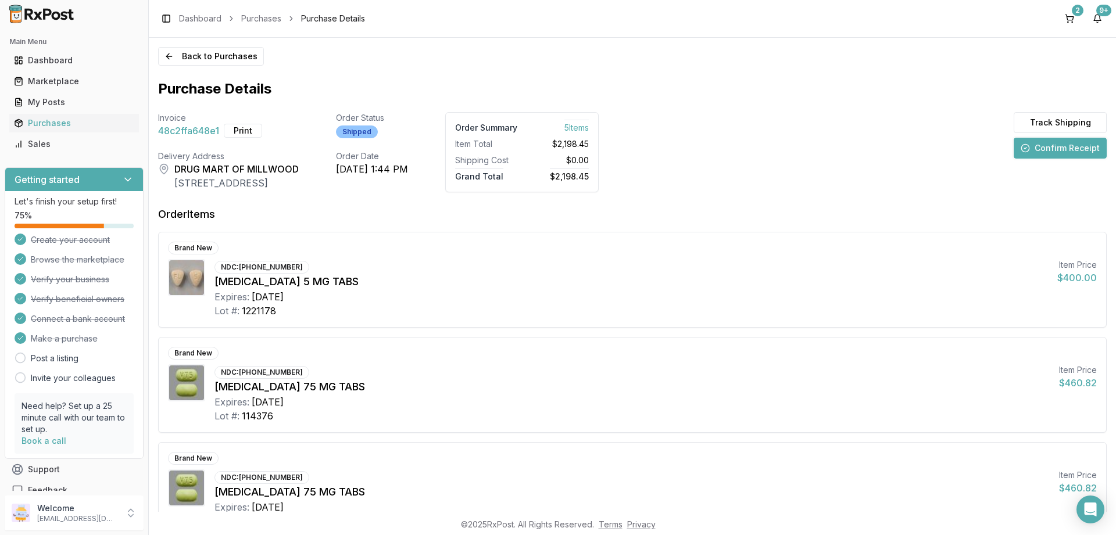 This screenshot has width=1116, height=535. What do you see at coordinates (70, 279) in the screenshot?
I see `span: Verify your business` at bounding box center [70, 279].